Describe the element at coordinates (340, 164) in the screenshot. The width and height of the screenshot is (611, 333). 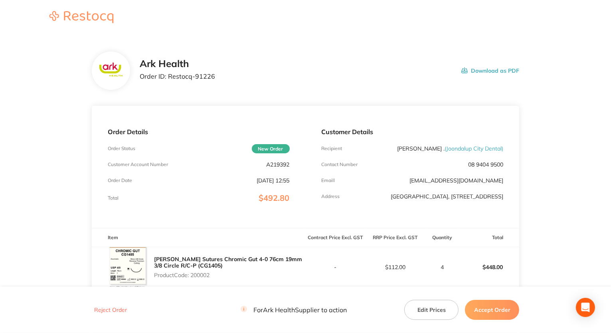
I see `p: Contact Number` at that location.